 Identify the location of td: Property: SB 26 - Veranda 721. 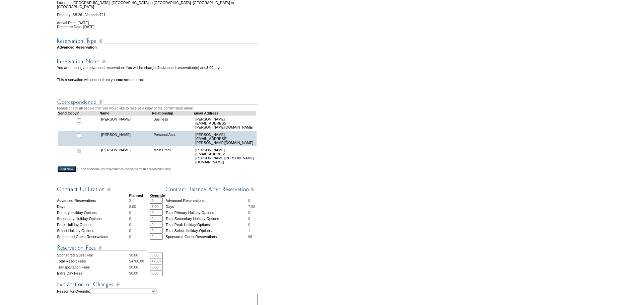
(158, 13).